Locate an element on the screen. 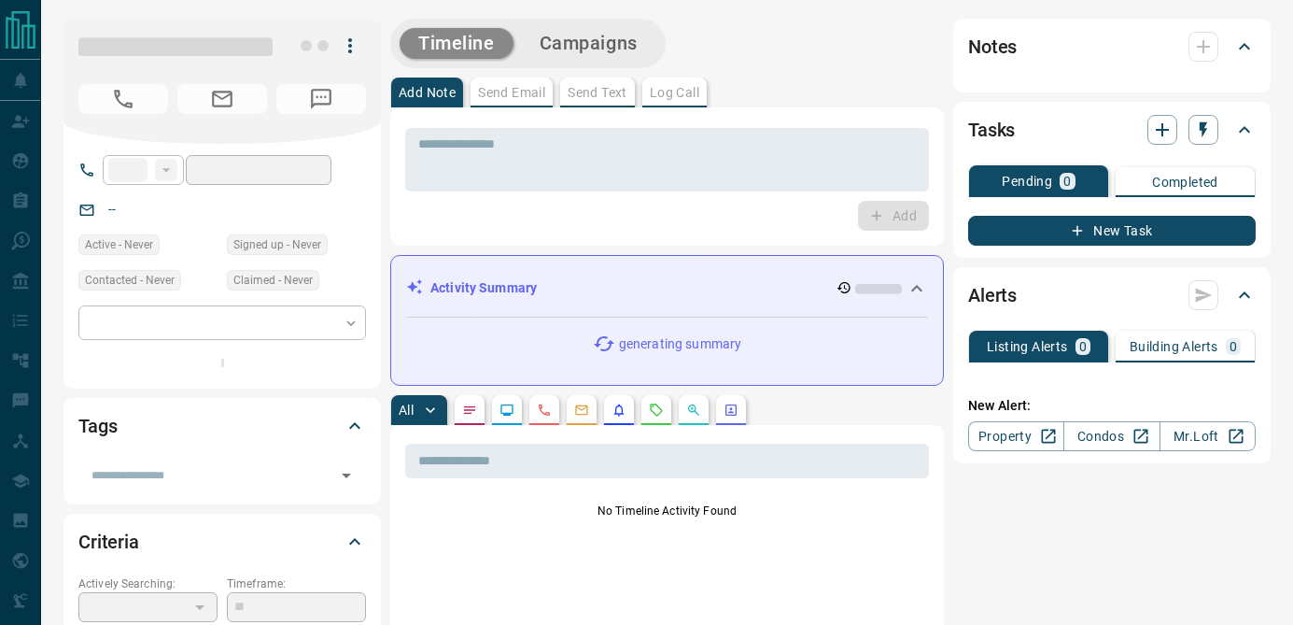 This screenshot has width=1293, height=625. svg: Agent Actions is located at coordinates (731, 410).